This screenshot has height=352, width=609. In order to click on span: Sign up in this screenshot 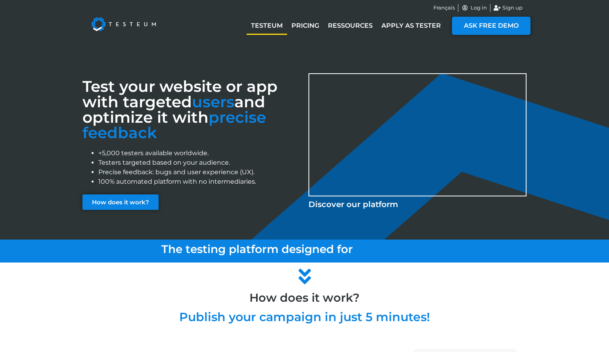, I will do `click(511, 8)`.